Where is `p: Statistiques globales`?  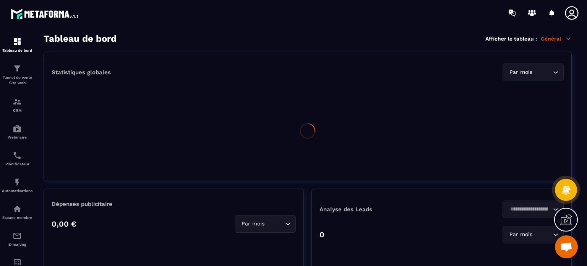 p: Statistiques globales is located at coordinates (81, 72).